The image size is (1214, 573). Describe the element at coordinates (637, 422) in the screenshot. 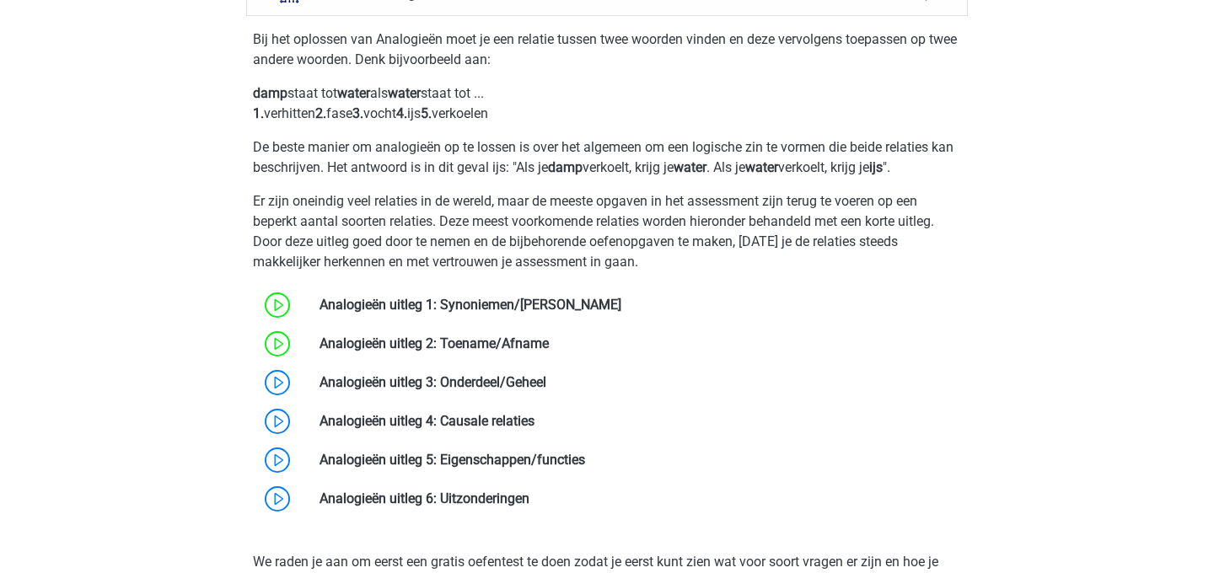

I see `div: Analogieën uitleg 4: Causale relaties` at that location.